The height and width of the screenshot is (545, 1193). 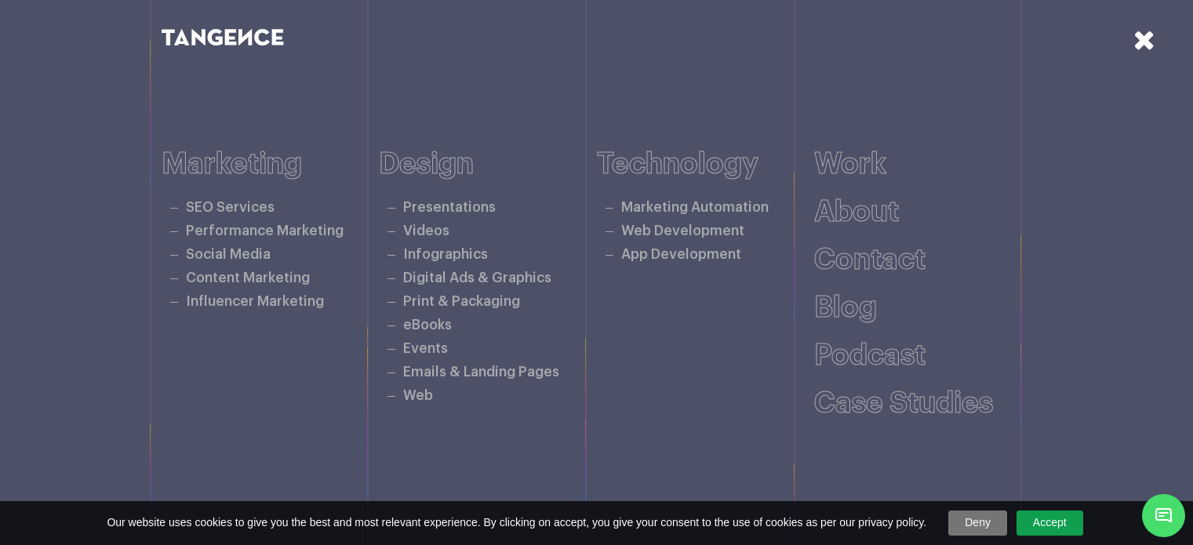 What do you see at coordinates (461, 301) in the screenshot?
I see `a: Print & Packaging` at bounding box center [461, 301].